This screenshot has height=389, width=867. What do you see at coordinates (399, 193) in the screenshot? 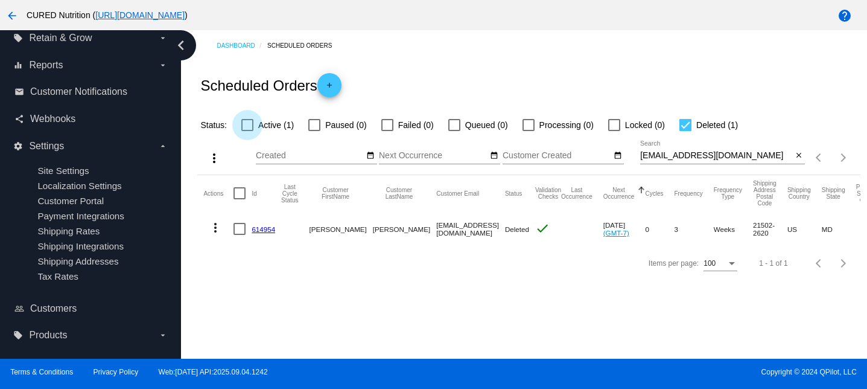
I see `button: Change sorting for CustomerLastName` at bounding box center [399, 193].